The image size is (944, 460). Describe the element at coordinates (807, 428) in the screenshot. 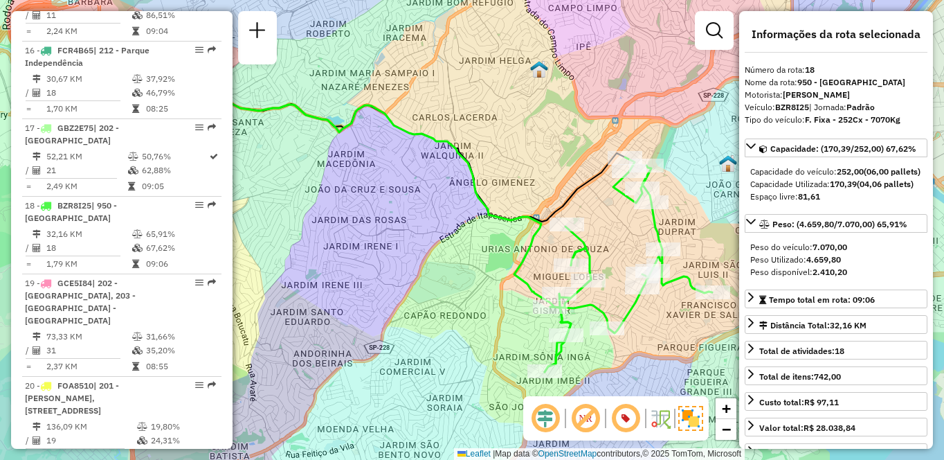

I see `div: Valor total:` at that location.